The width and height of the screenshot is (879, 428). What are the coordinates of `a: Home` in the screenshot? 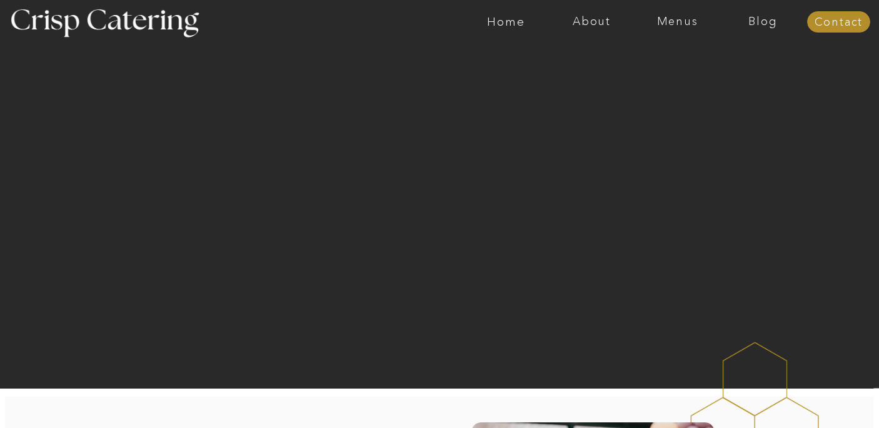 It's located at (506, 22).